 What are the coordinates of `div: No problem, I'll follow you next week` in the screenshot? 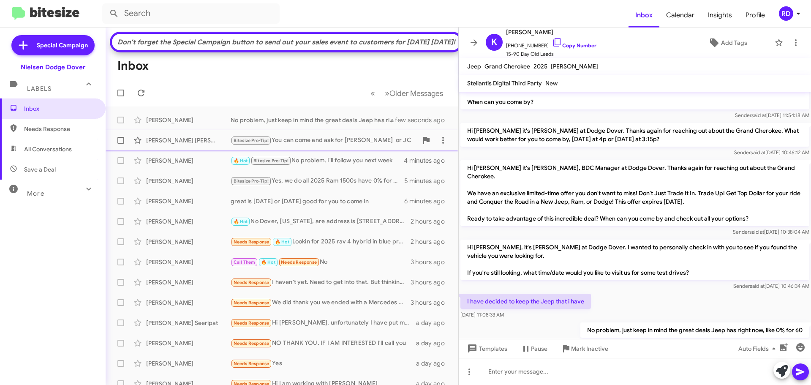 It's located at (317, 160).